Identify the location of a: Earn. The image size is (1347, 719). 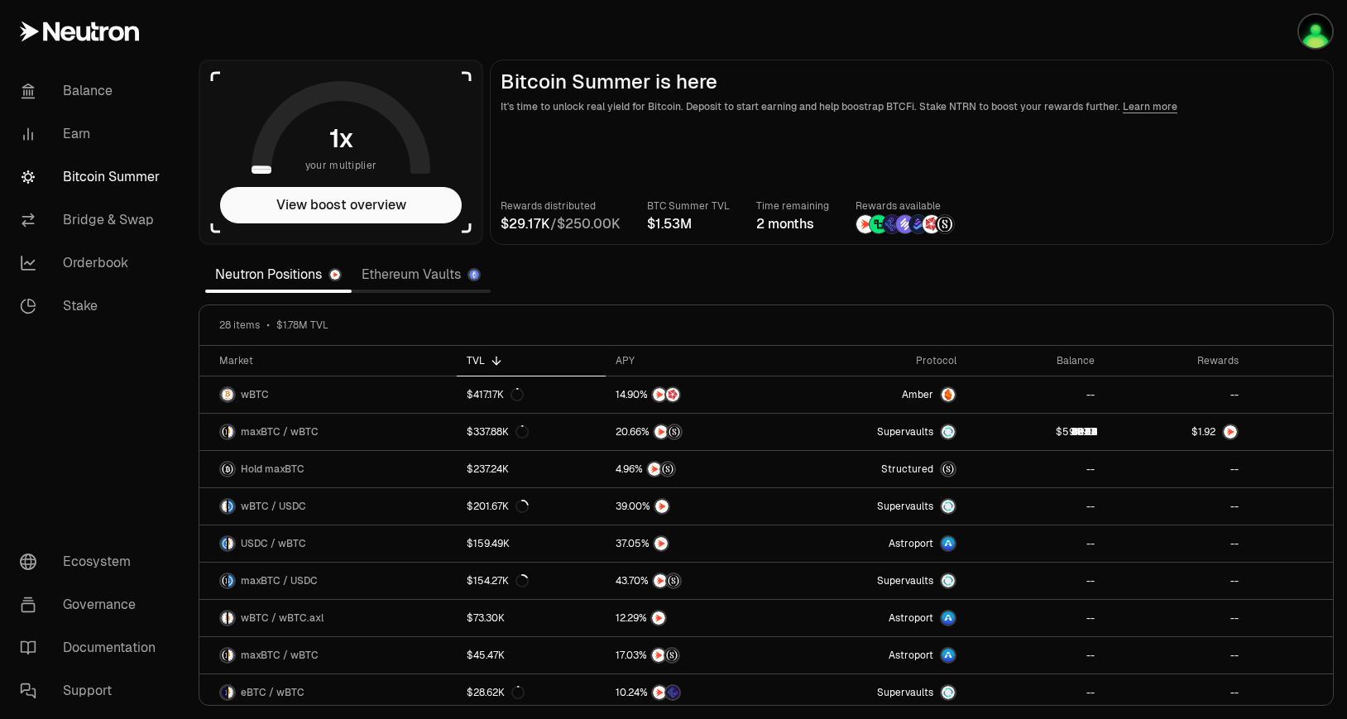
(93, 134).